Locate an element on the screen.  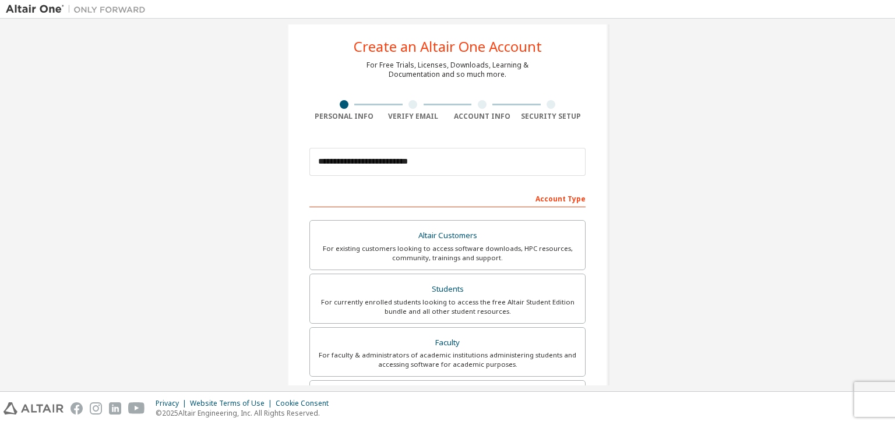
img: altair_logo.svg is located at coordinates (33, 408).